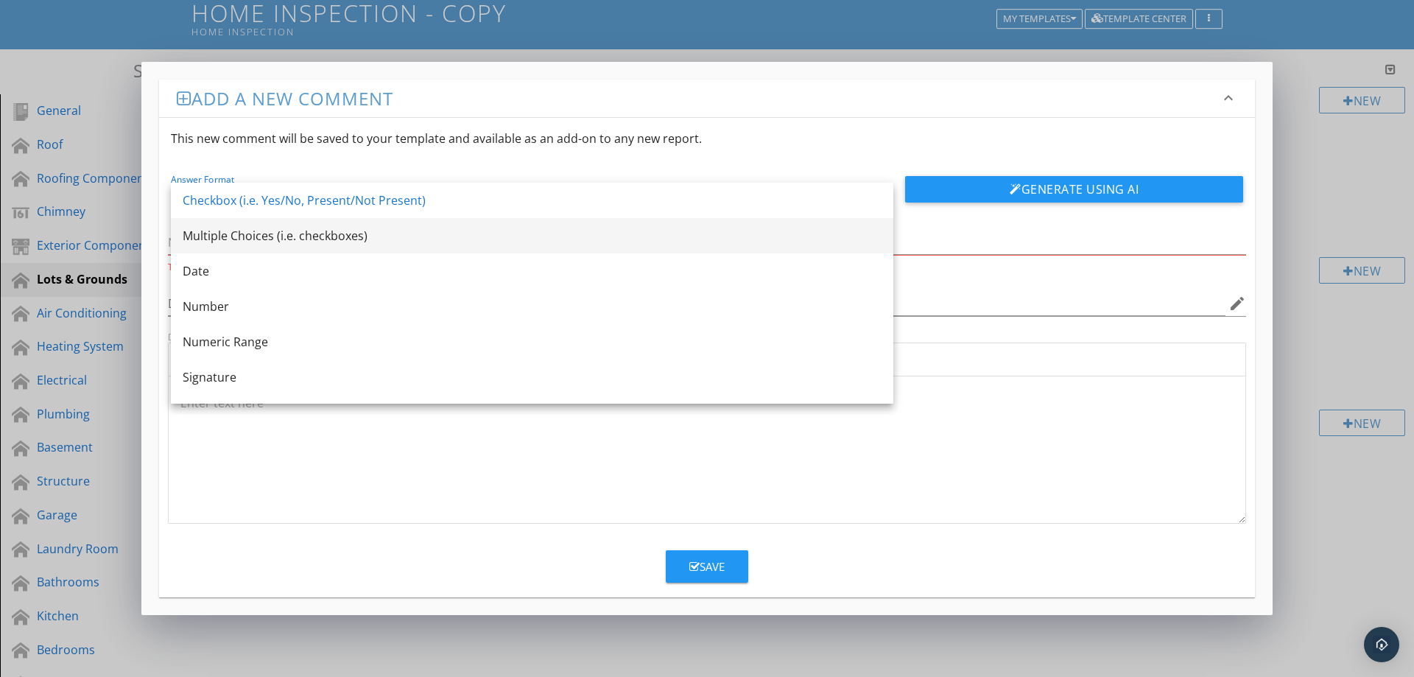  I want to click on div: Default Text, so click(707, 336).